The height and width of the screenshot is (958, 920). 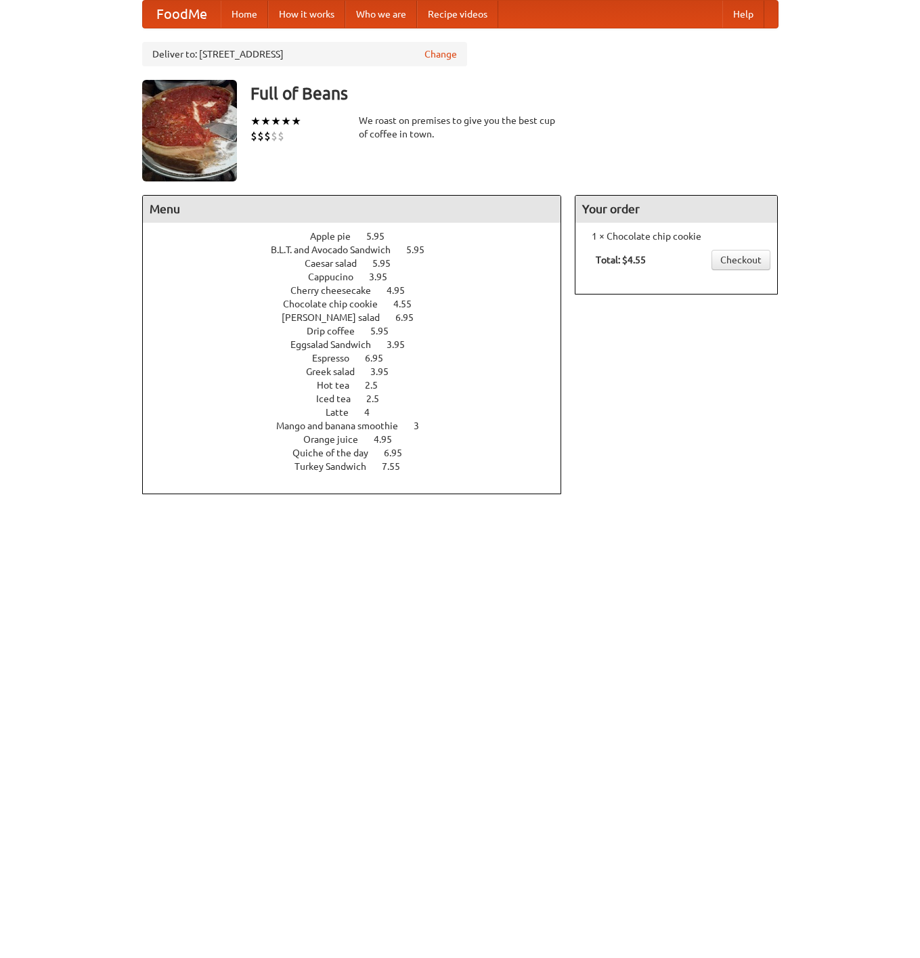 What do you see at coordinates (360, 345) in the screenshot?
I see `a: Eggsalad Sandwich 3.95` at bounding box center [360, 345].